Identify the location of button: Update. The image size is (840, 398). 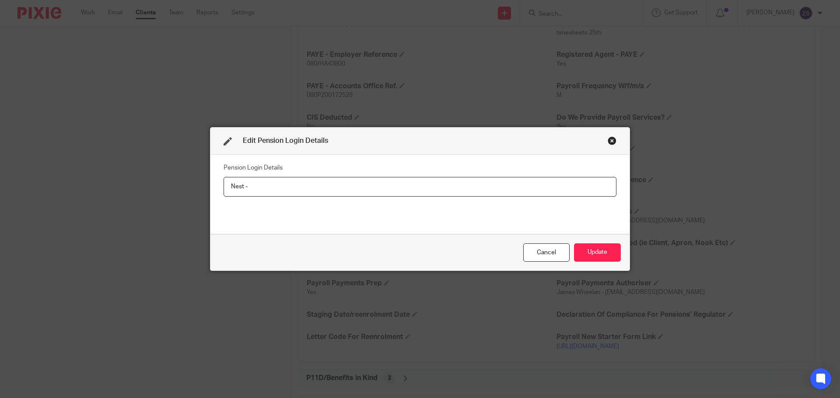
(597, 253).